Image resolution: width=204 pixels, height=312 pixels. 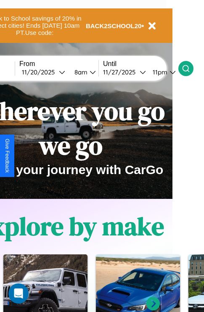 I want to click on div: 8am, so click(x=80, y=72).